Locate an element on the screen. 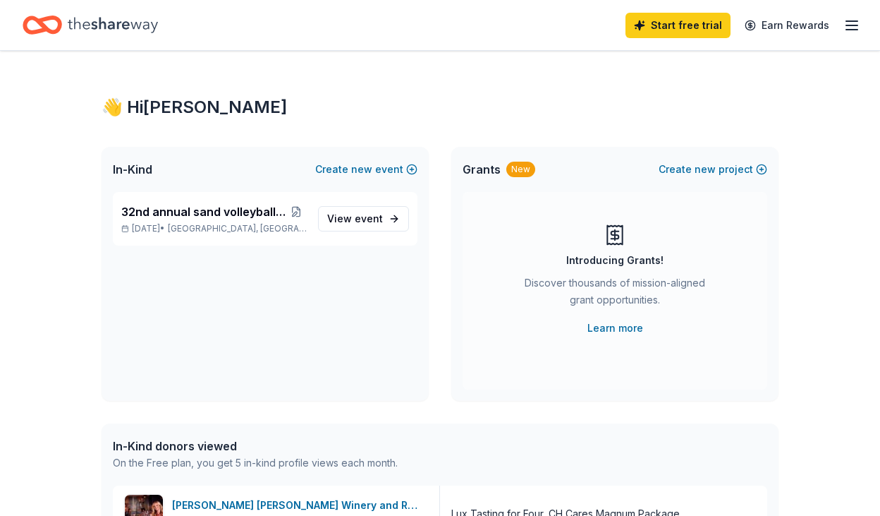  a: Start free trial is located at coordinates (678, 25).